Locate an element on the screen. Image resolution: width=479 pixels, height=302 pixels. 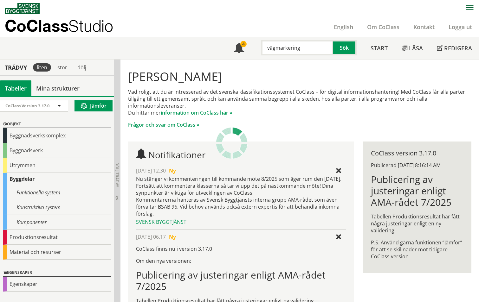
a: Mina strukturer is located at coordinates (58, 88).